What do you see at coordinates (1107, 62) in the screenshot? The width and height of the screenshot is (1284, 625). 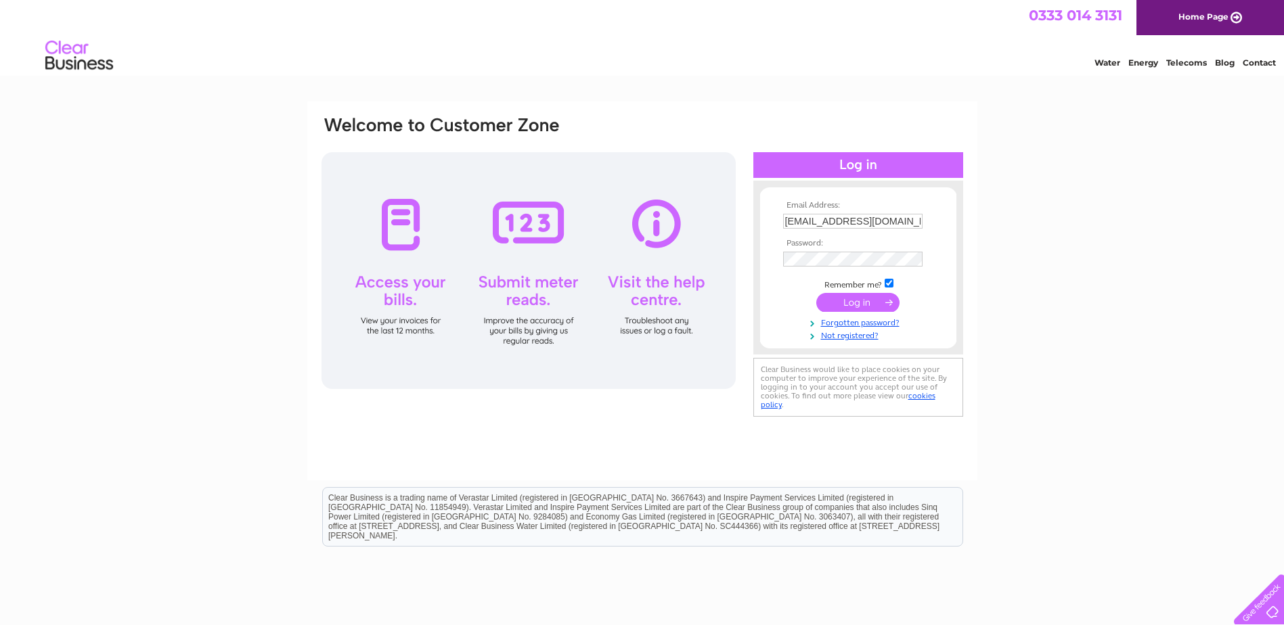 I see `a: Water` at bounding box center [1107, 62].